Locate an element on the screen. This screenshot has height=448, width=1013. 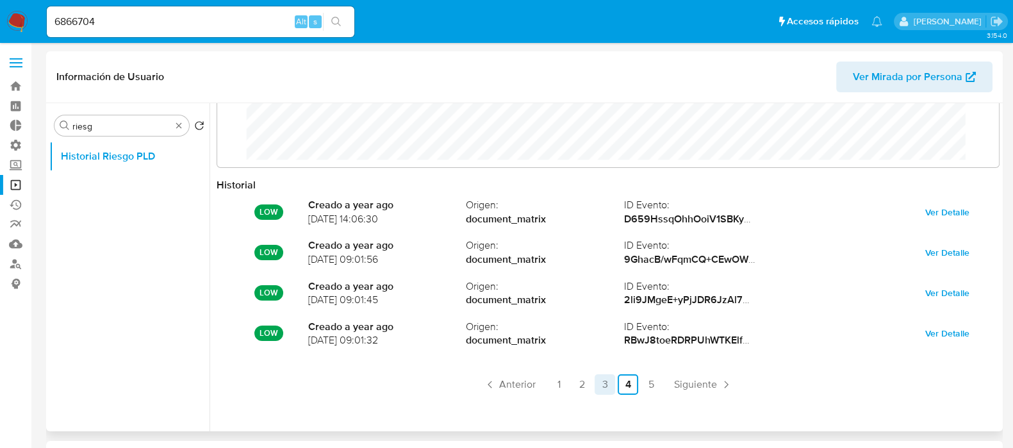
span: s is located at coordinates (315, 21).